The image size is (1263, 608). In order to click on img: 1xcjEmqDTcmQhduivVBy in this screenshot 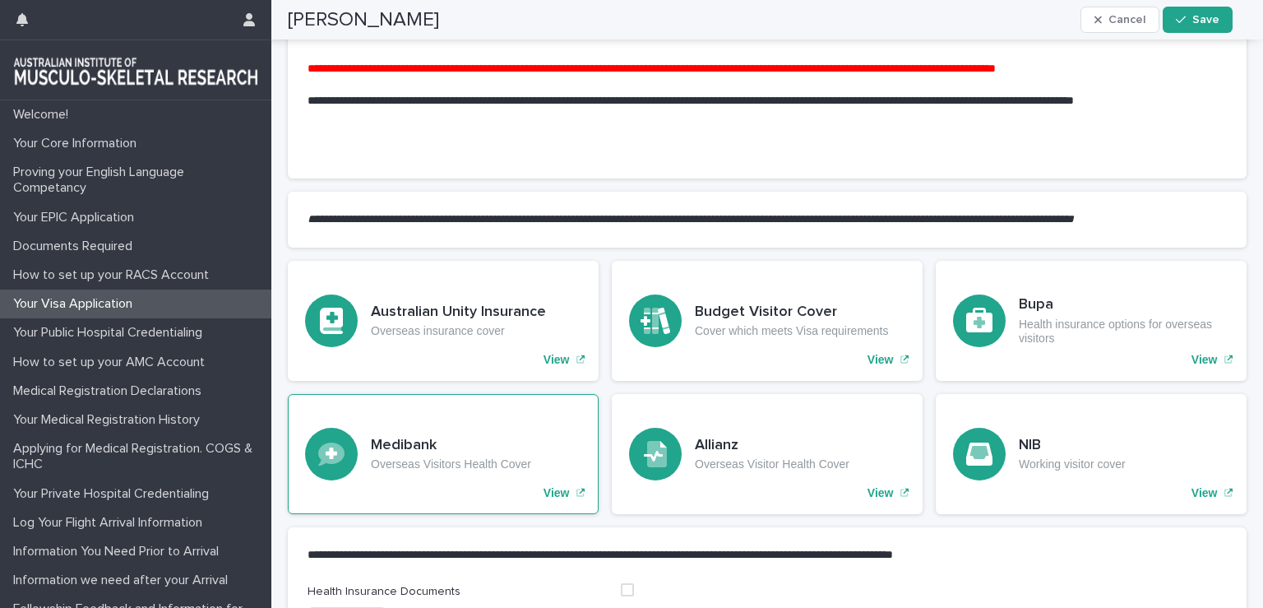, I will do `click(136, 70)`.